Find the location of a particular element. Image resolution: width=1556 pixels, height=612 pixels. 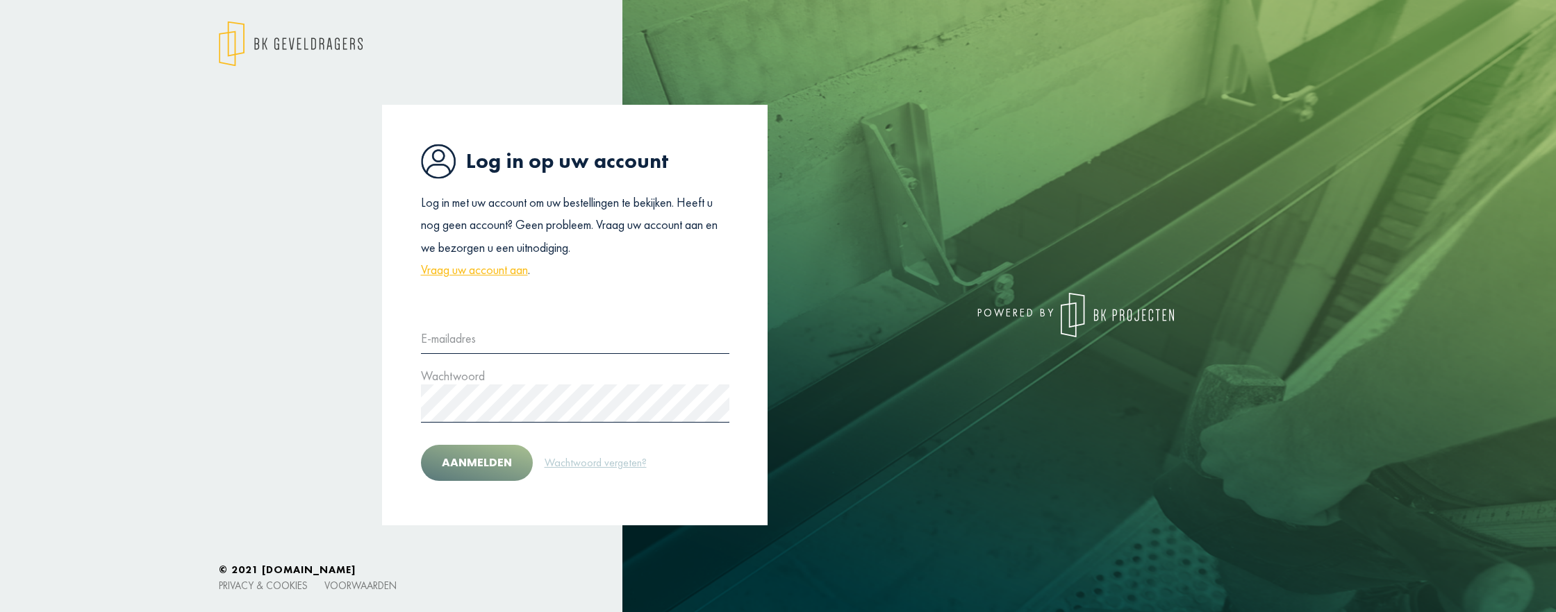

img: icon is located at coordinates (438, 161).